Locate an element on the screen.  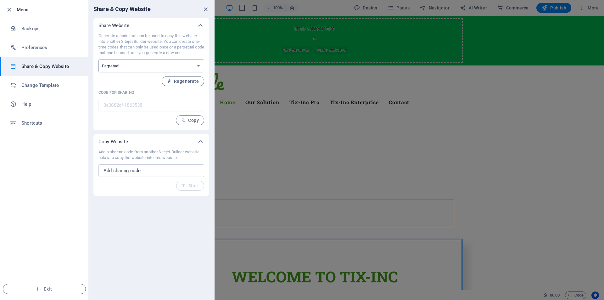
h6: Help is located at coordinates (50, 104).